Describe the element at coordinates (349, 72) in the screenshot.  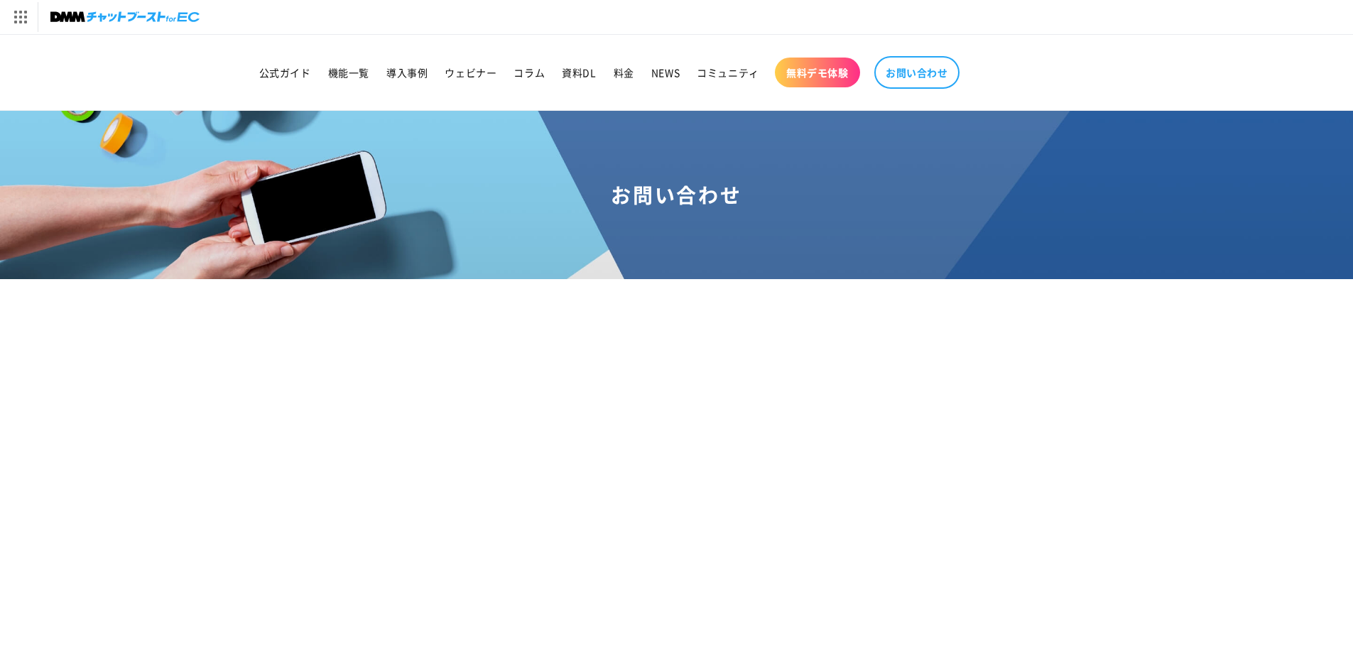
I see `span: 機能一覧` at that location.